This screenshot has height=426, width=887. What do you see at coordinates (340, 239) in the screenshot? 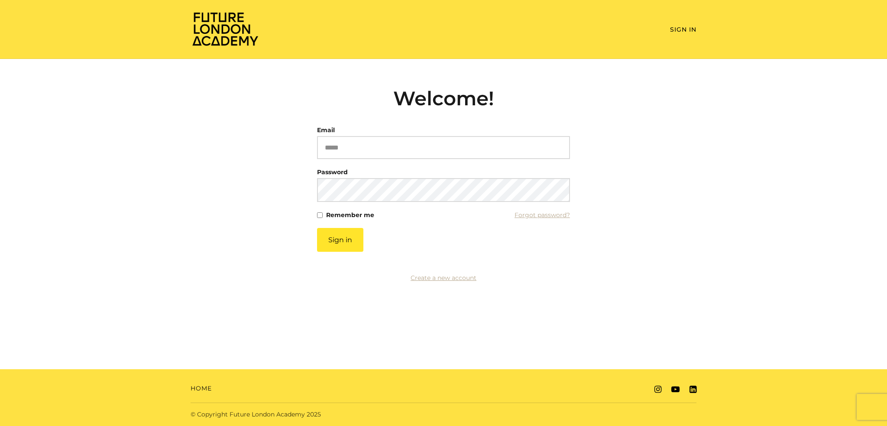
I see `button: Sign in` at bounding box center [340, 239].